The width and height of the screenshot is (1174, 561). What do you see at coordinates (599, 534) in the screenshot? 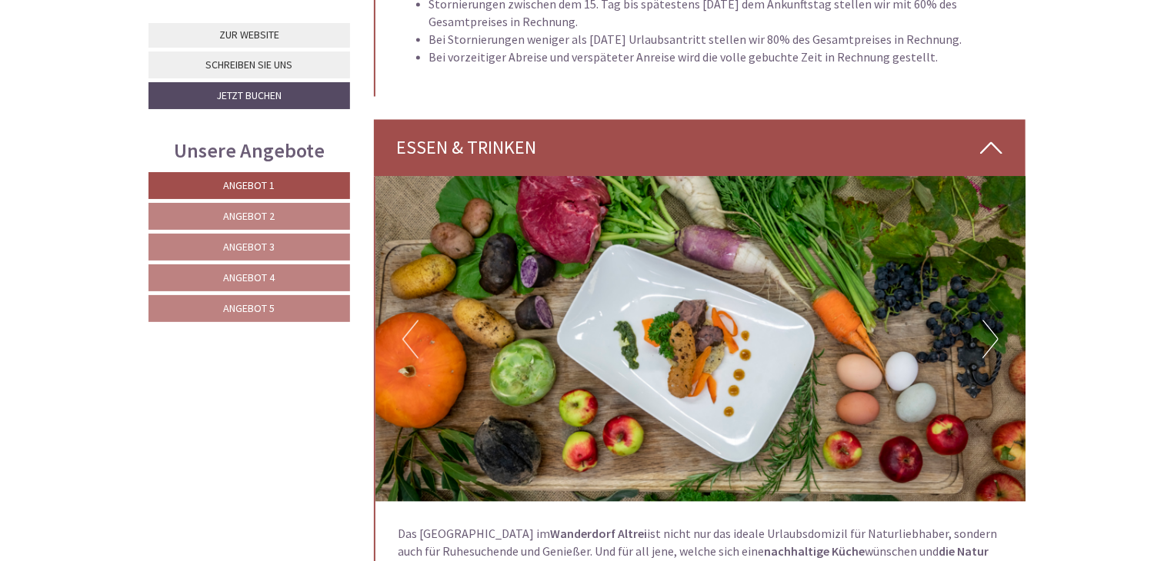
I see `strong: Wanderdorf Altrei` at bounding box center [599, 534].